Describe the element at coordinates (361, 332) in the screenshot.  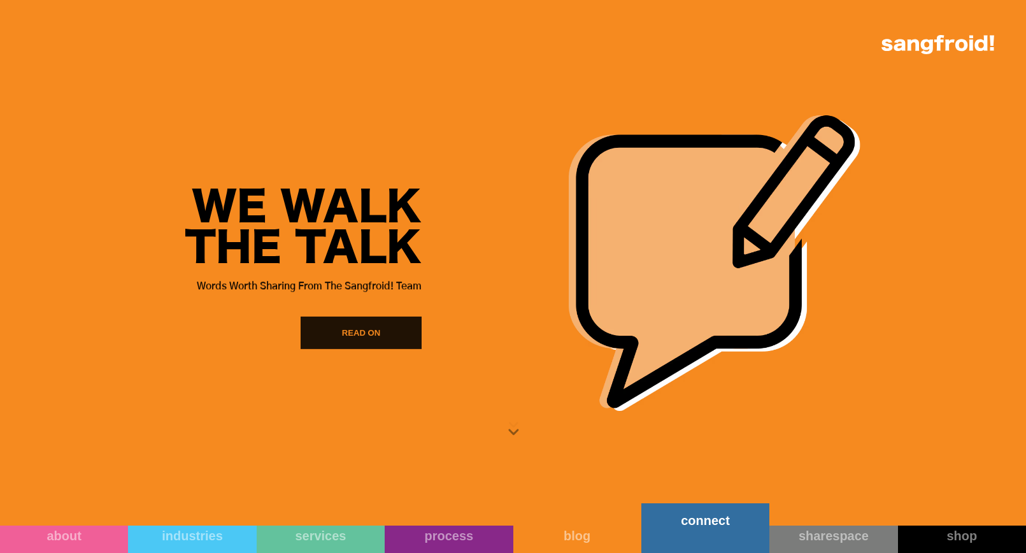
I see `a: Read On` at that location.